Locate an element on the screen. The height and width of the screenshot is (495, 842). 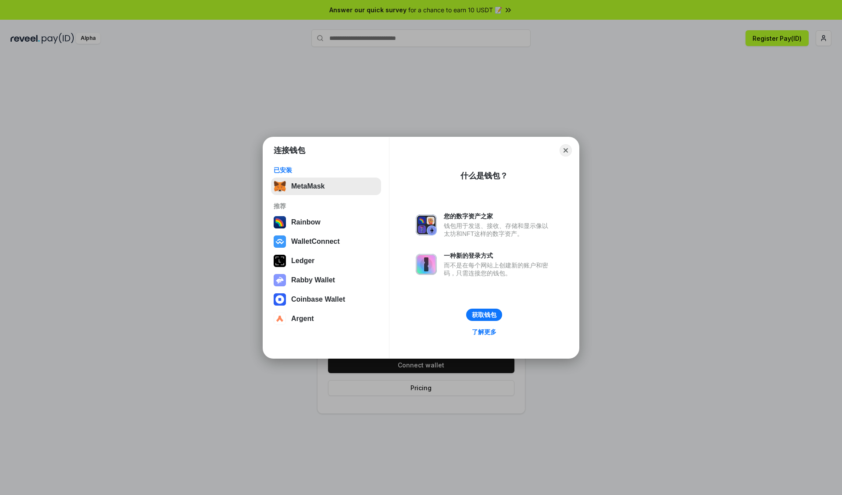
div: 您的数字资产之家 is located at coordinates (498, 216).